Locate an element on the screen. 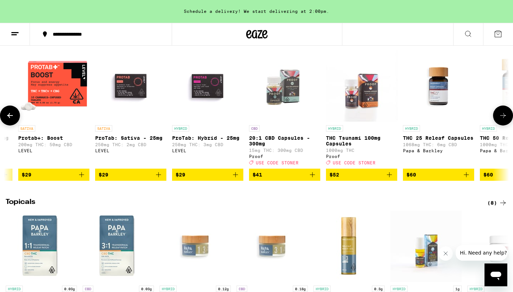 This screenshot has width=513, height=292. img: Papa & Barkley - THC 25 Releaf Capsules is located at coordinates (439, 86).